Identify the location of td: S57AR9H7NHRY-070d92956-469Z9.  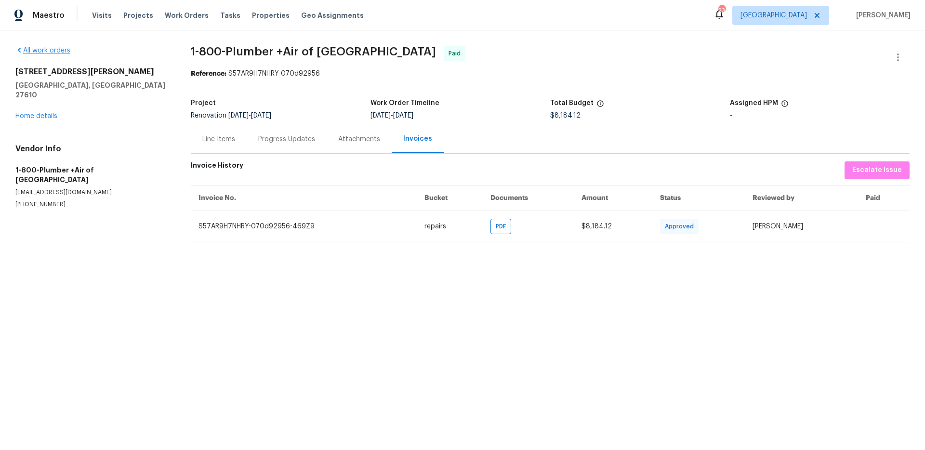
(304, 226).